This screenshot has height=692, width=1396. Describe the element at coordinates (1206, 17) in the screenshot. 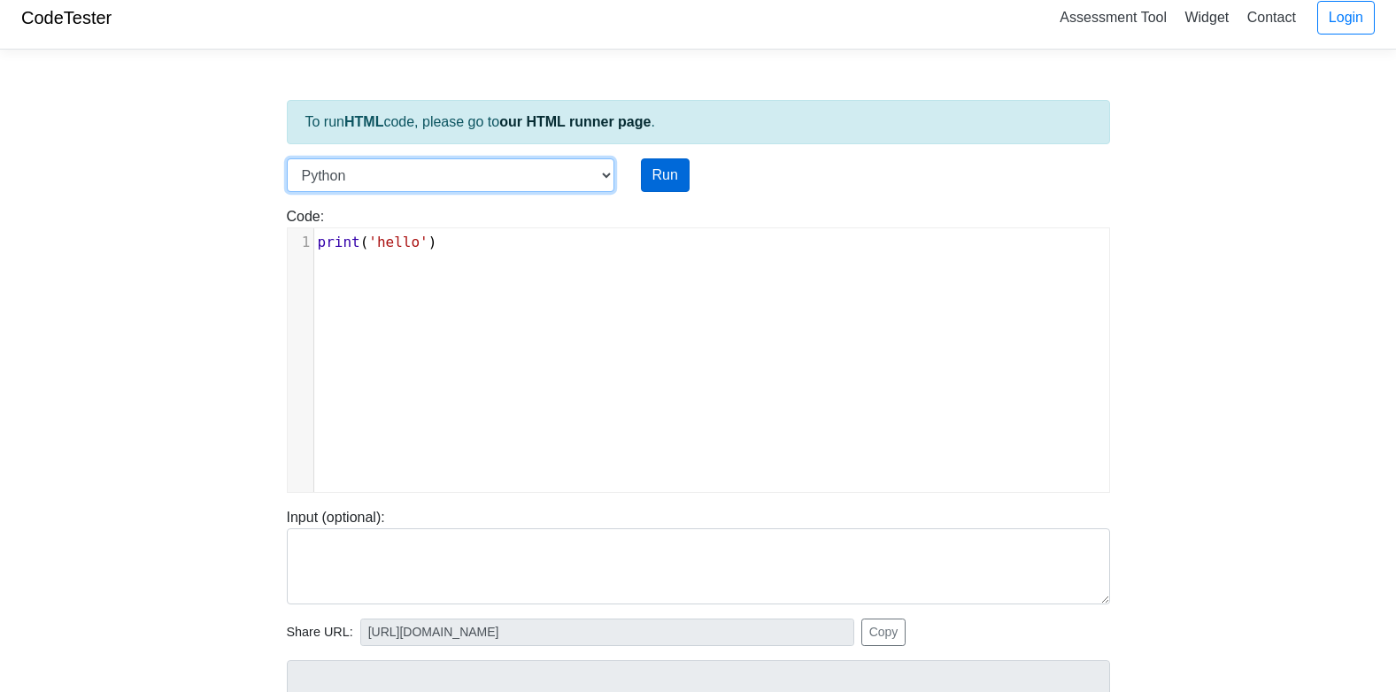

I see `a: Widget` at that location.